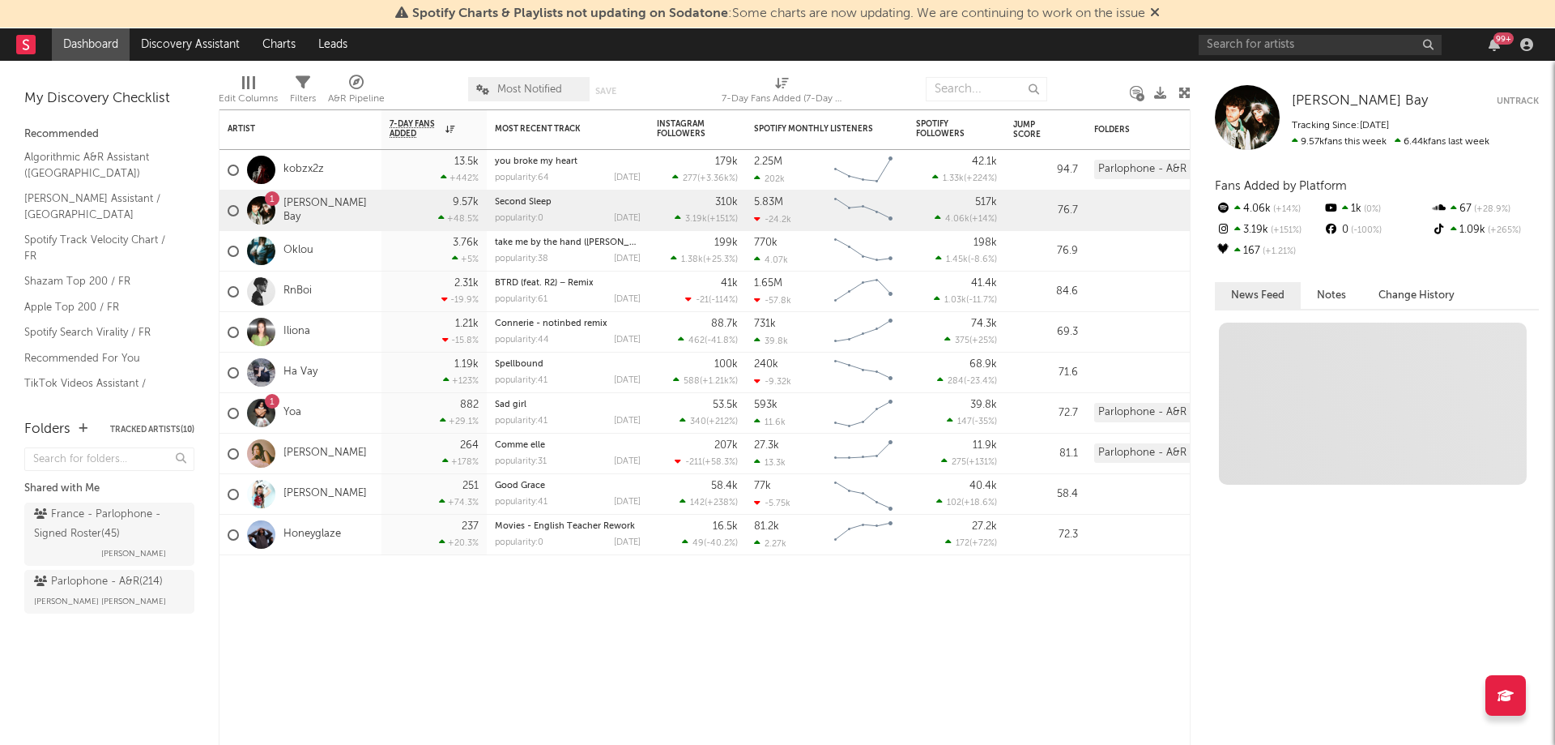  What do you see at coordinates (725, 526) in the screenshot?
I see `div: 16.5k` at bounding box center [725, 526].